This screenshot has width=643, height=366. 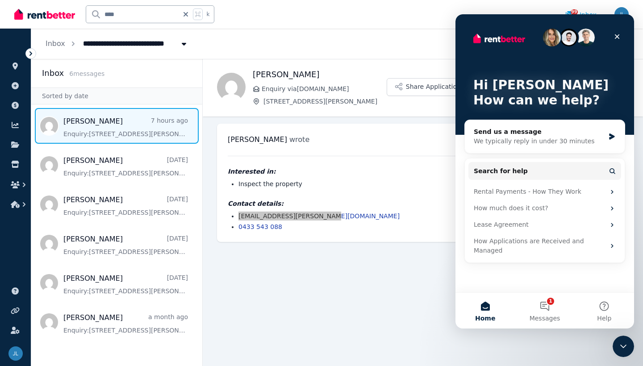 What do you see at coordinates (581, 15) in the screenshot?
I see `div: Inbox` at bounding box center [581, 15].